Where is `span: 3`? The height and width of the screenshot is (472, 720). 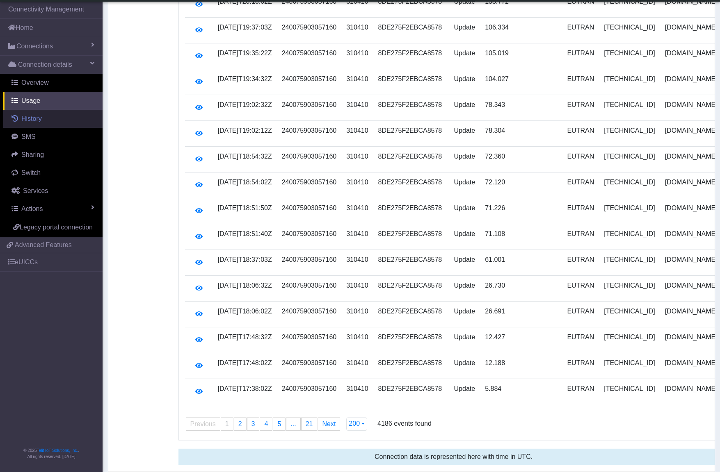 span: 3 is located at coordinates (253, 424).